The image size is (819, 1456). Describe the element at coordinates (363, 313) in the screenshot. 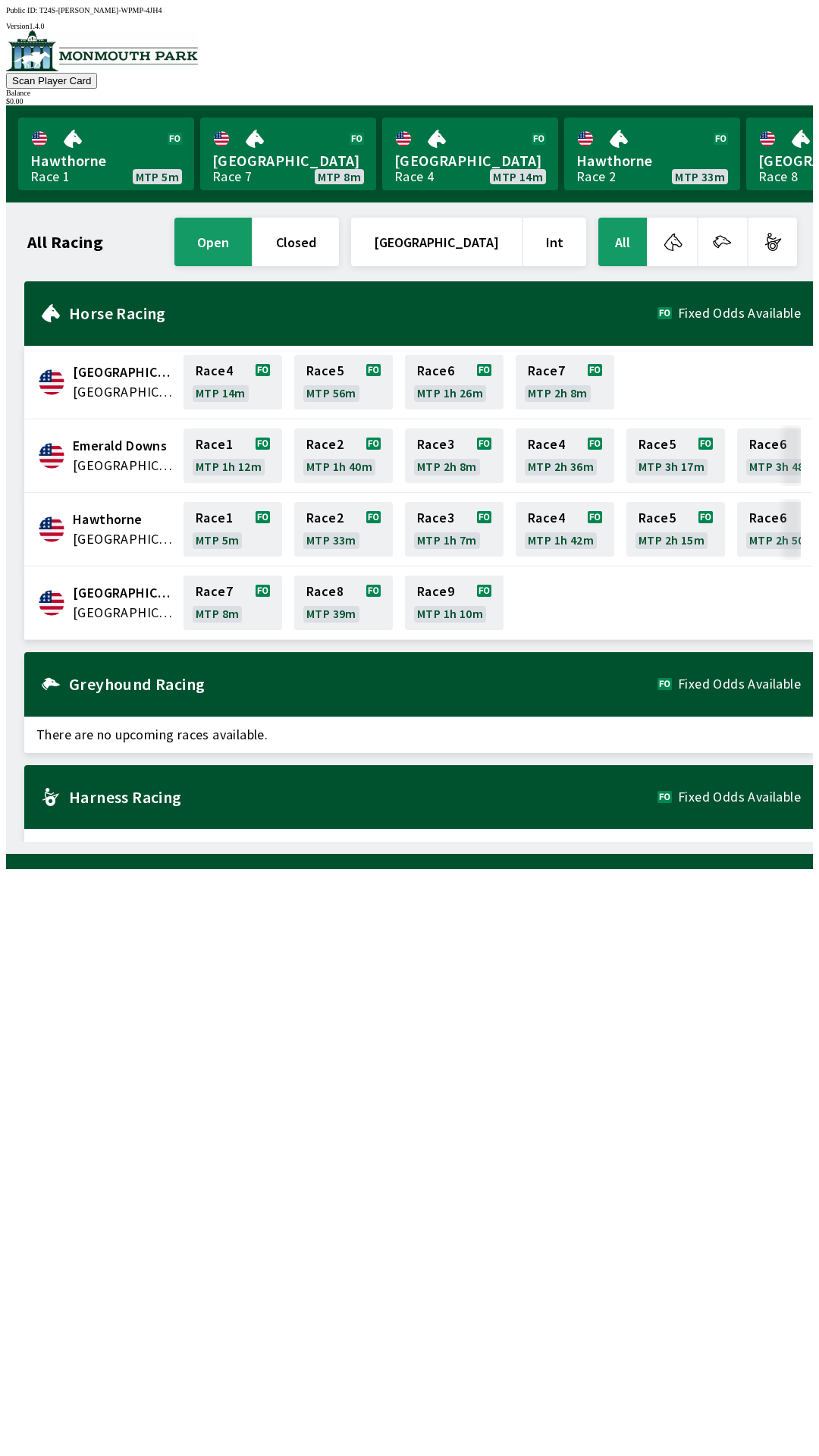

I see `h2: Horse Racing` at that location.